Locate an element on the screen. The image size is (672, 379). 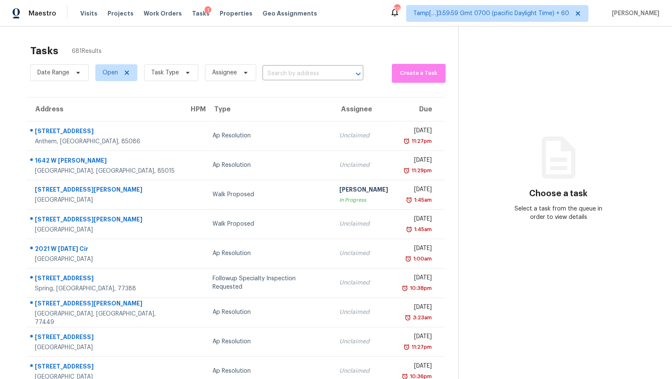
div: In Progress is located at coordinates (364, 200).